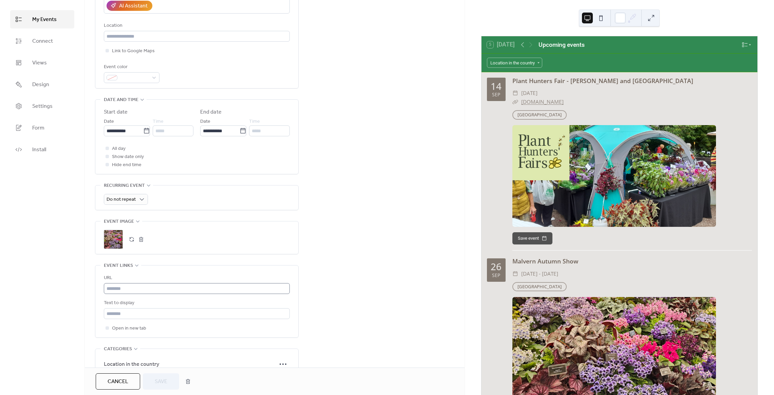 The image size is (774, 395). Describe the element at coordinates (42, 128) in the screenshot. I see `a: Form` at that location.